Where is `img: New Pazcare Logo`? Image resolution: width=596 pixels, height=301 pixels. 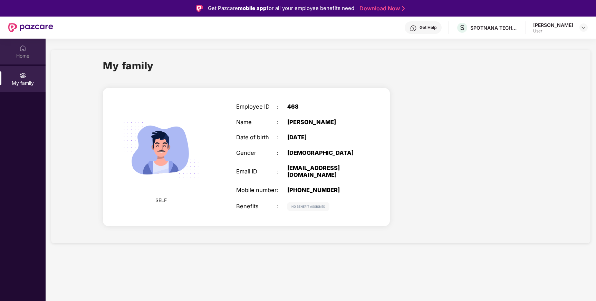 img: New Pazcare Logo is located at coordinates (31, 28).